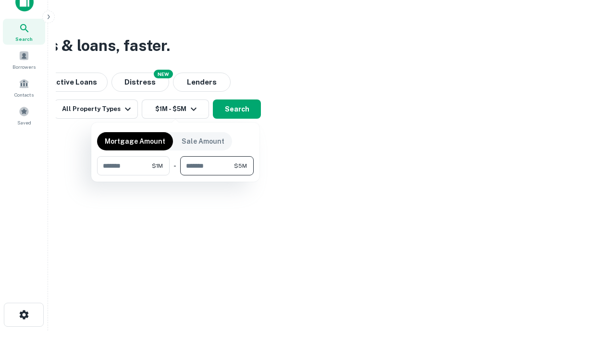  Describe the element at coordinates (591, 292) in the screenshot. I see `div: Chat Widget` at that location.